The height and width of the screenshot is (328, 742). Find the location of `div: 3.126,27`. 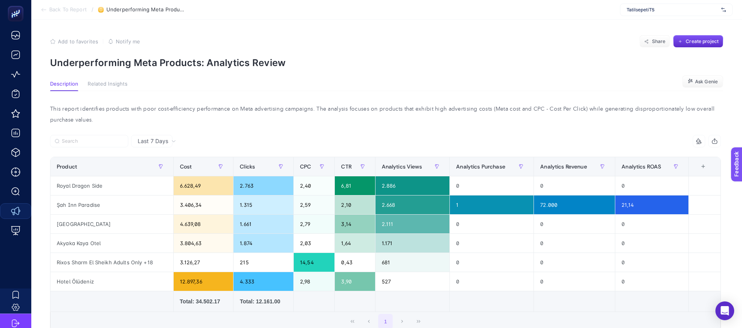

div: 3.126,27 is located at coordinates (203, 263).